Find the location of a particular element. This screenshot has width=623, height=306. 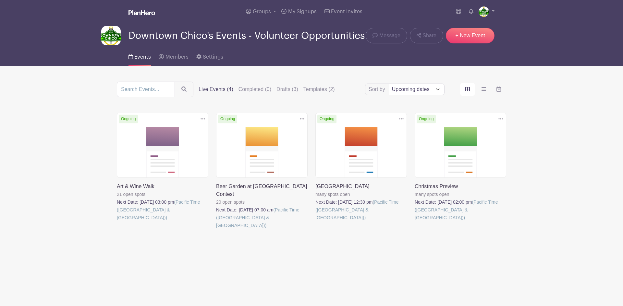

img: logo_white-6c42ec7e38ccf1d336a20a19083b03d10ae64f83f12c07503d8b9e83406b4c7d.svg is located at coordinates (142, 13).